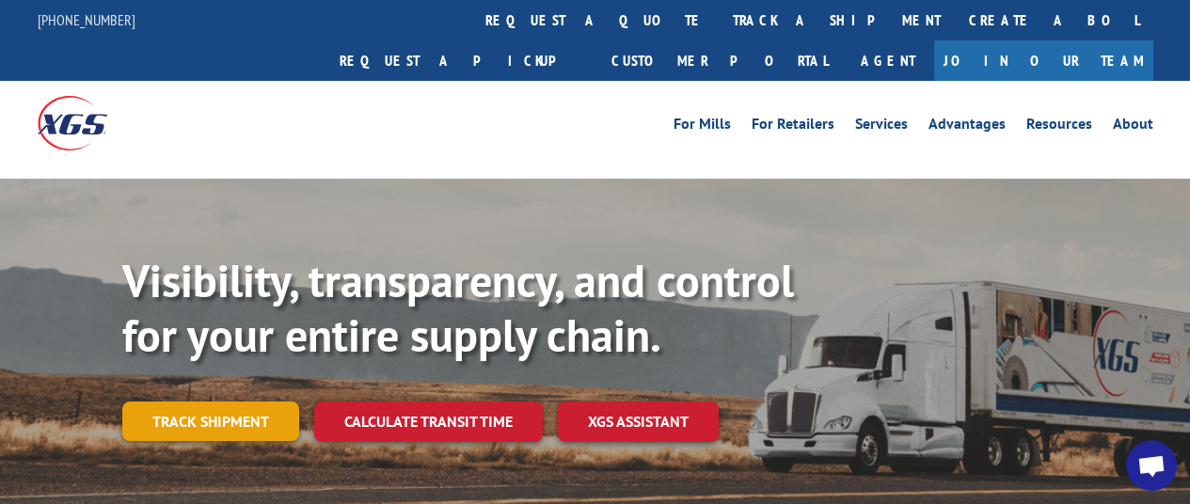  I want to click on a: Track shipment, so click(211, 421).